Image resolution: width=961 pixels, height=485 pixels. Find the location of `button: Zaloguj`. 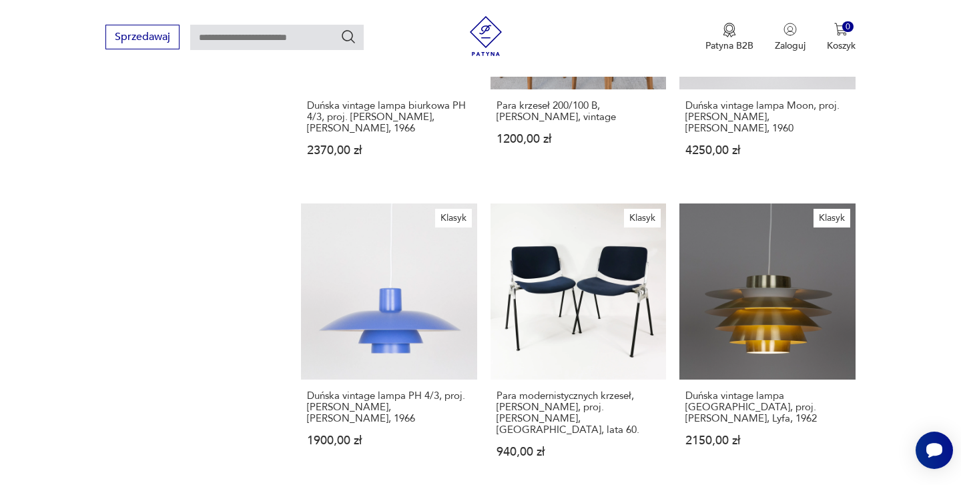

button: Zaloguj is located at coordinates (790, 37).